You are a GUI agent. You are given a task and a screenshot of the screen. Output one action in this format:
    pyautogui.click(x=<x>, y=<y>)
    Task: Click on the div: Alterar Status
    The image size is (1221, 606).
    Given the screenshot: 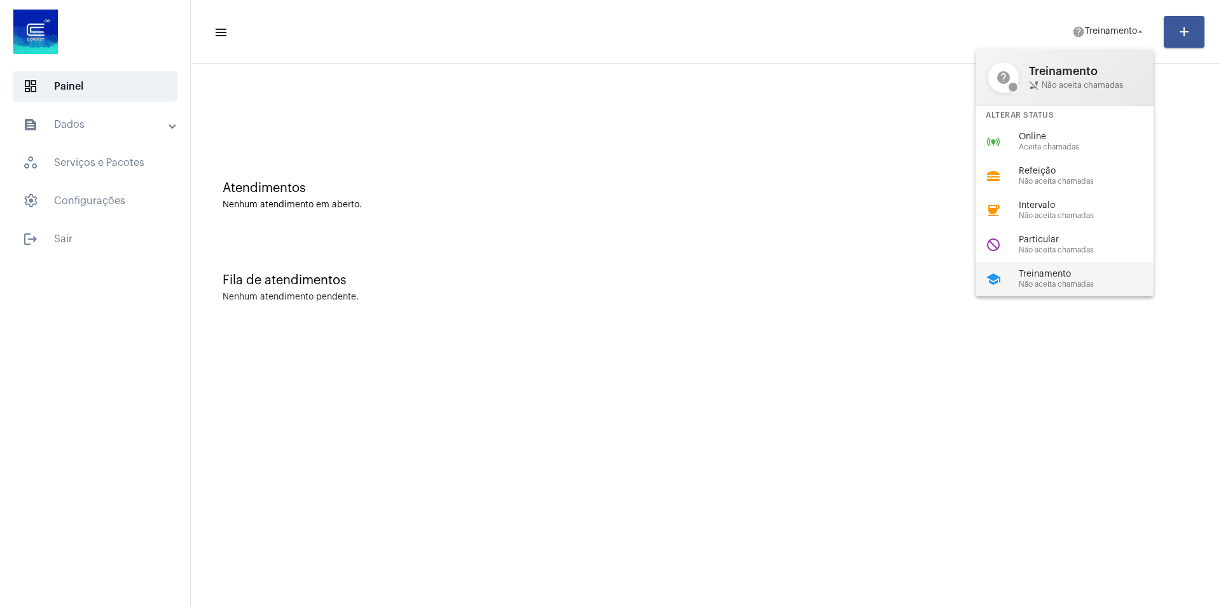 What is the action you would take?
    pyautogui.click(x=1064, y=115)
    